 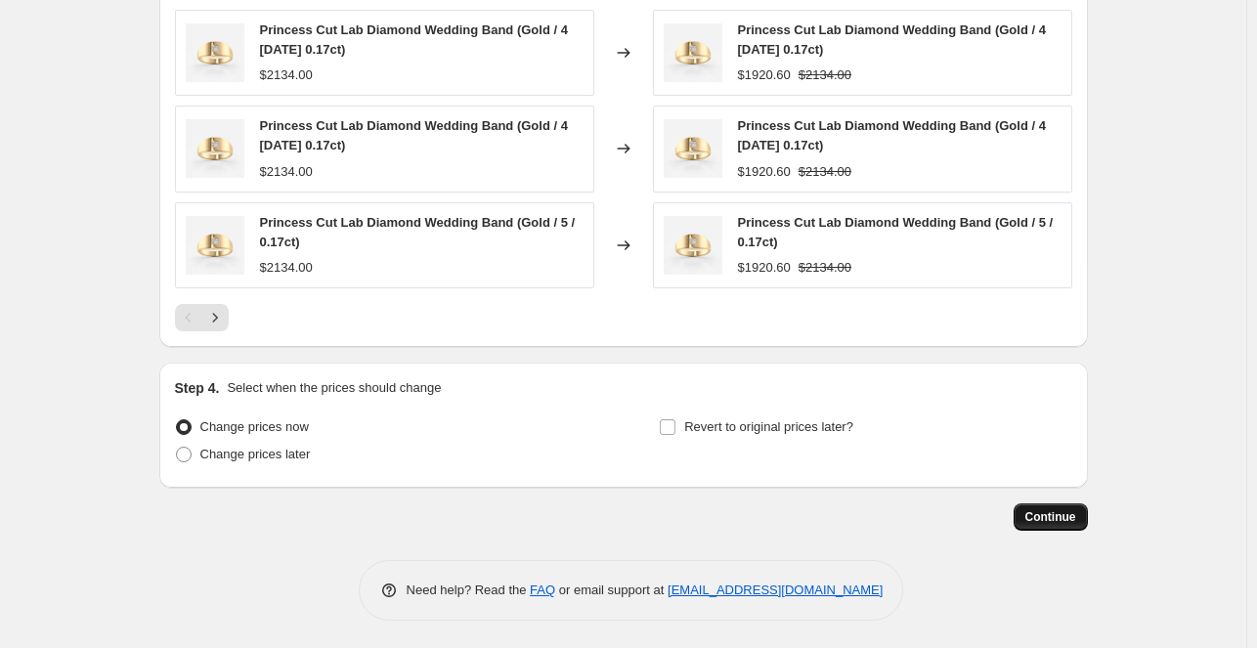 What do you see at coordinates (255, 453) in the screenshot?
I see `span: Change prices later` at bounding box center [255, 453].